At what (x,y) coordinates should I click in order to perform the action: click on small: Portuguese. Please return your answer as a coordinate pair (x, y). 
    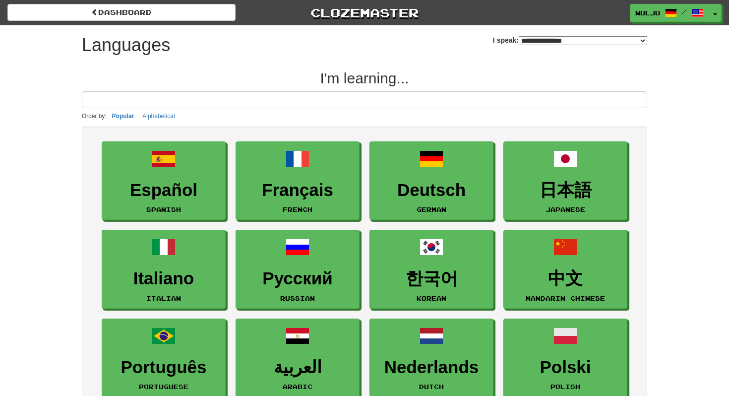
    Looking at the image, I should click on (164, 386).